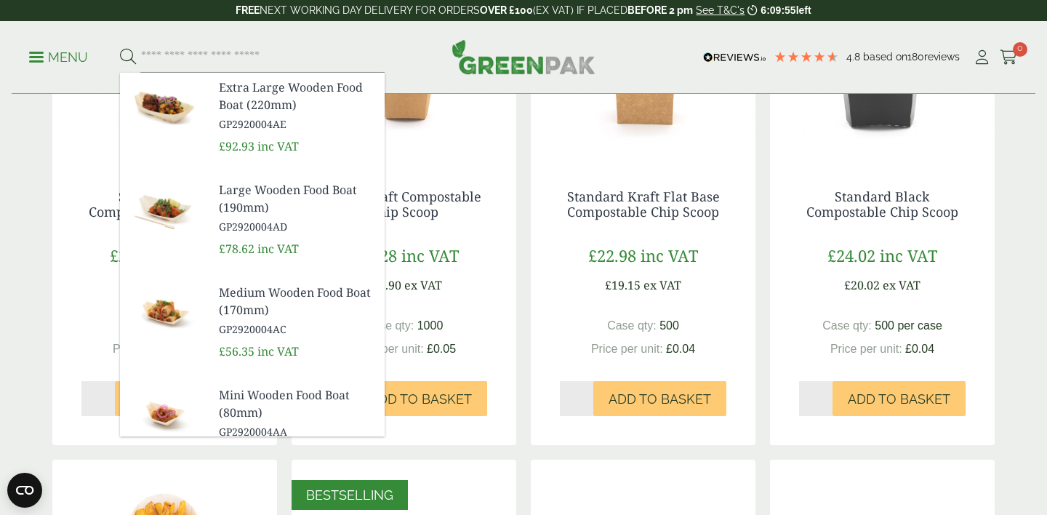 This screenshot has width=1047, height=515. What do you see at coordinates (296, 301) in the screenshot?
I see `span: Medium Wooden Food Boat (170mm)` at bounding box center [296, 301].